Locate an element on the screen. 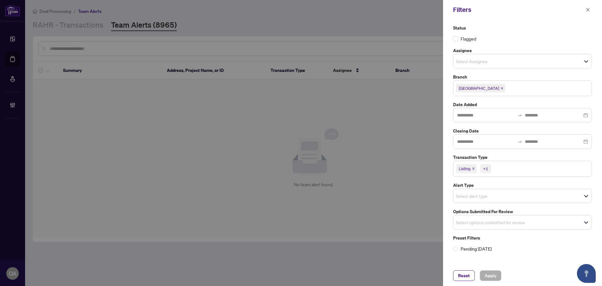 This screenshot has width=602, height=286. label: Alert Type is located at coordinates (522, 185).